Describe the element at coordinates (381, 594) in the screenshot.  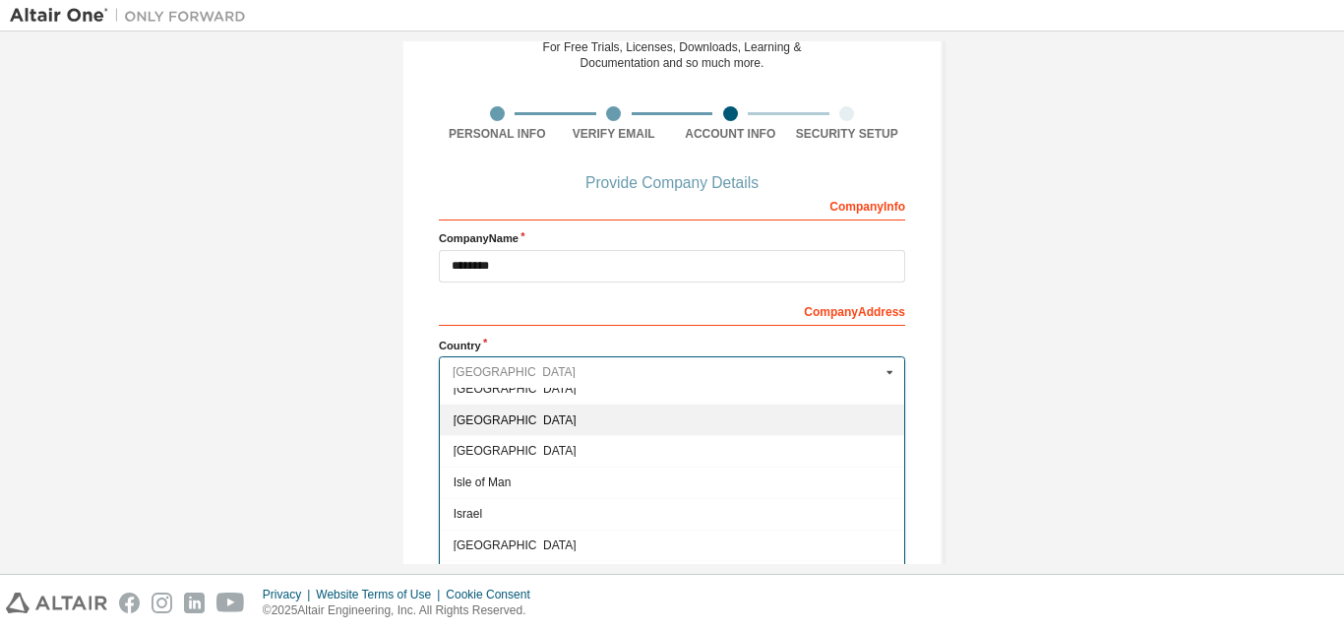
I see `div: Website Terms of Use` at that location.